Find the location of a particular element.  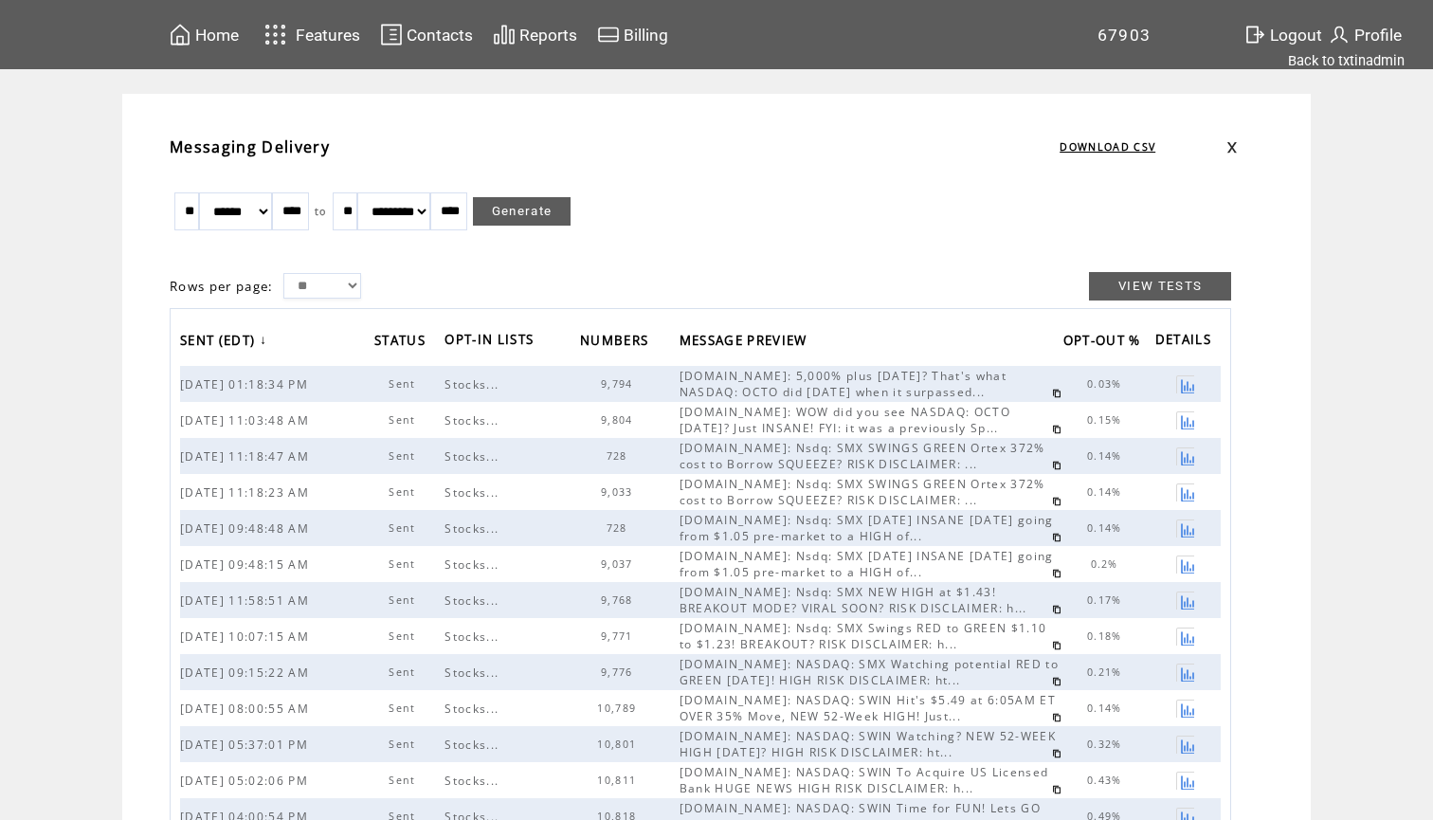

a: Billing is located at coordinates (632, 34).